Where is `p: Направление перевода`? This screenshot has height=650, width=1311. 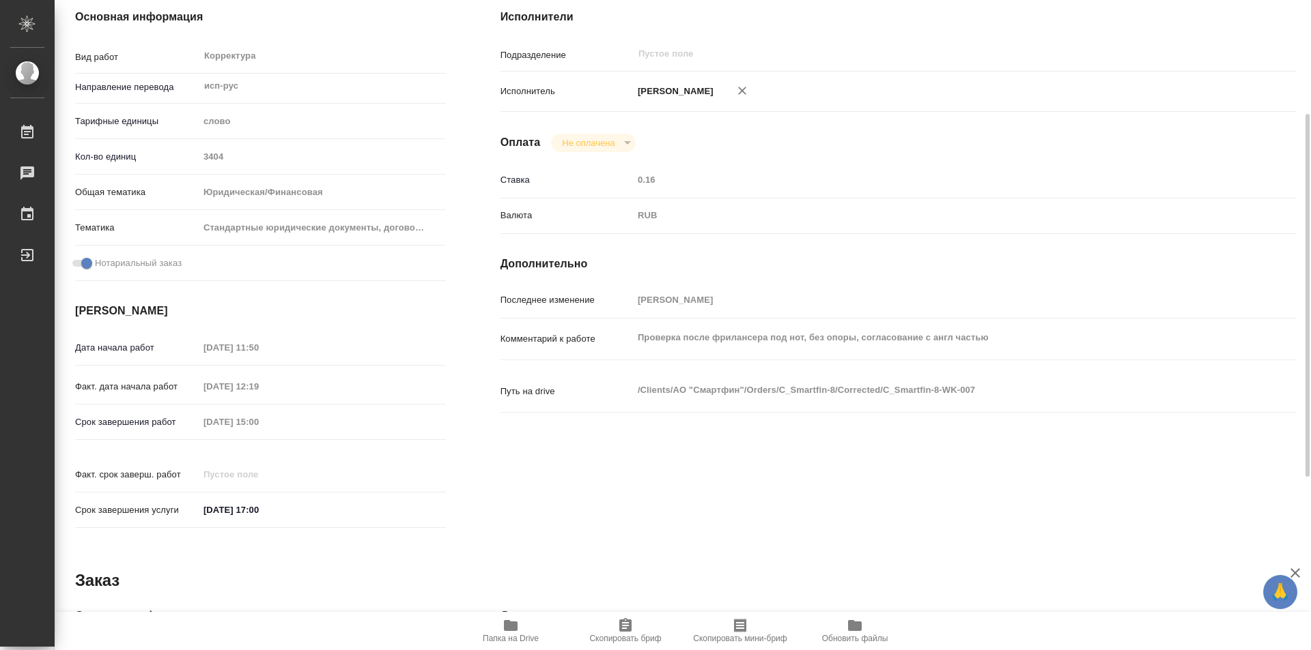 p: Направление перевода is located at coordinates (137, 87).